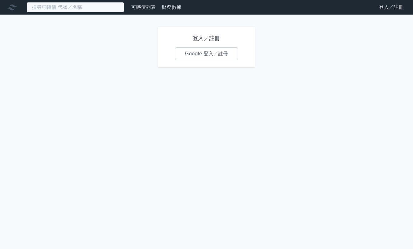 The image size is (413, 249). I want to click on a: 財務數據, so click(172, 7).